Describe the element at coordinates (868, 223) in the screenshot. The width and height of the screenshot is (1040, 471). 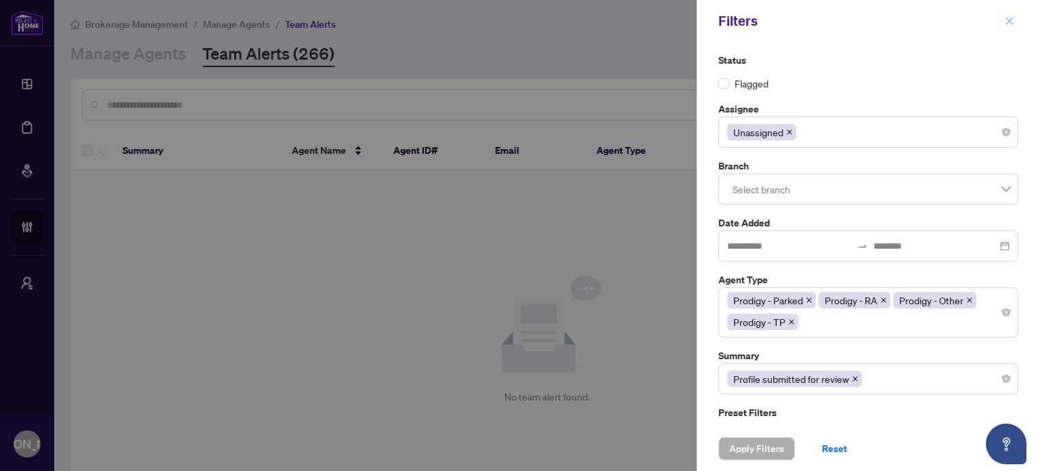
I see `label: Date Added` at that location.